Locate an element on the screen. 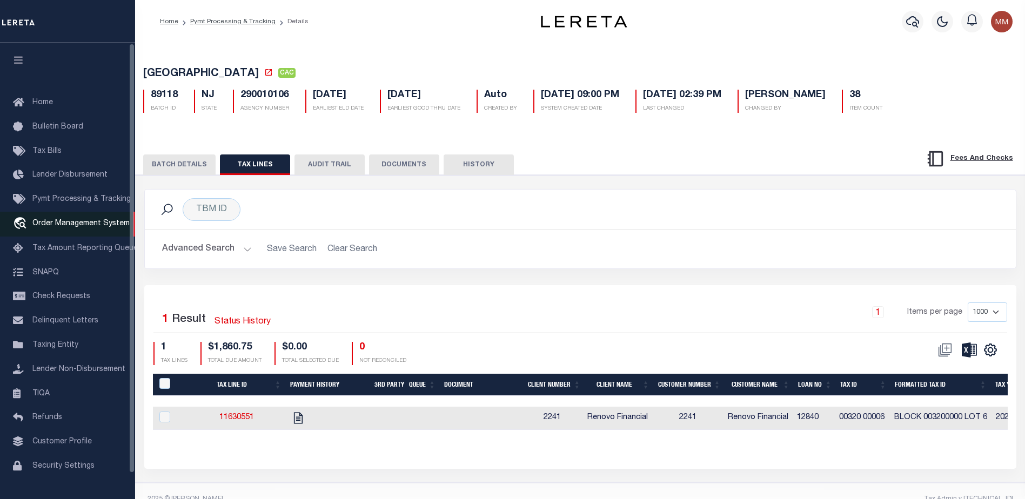  th: Customer Name: activate to sort column ascending is located at coordinates (760, 385).